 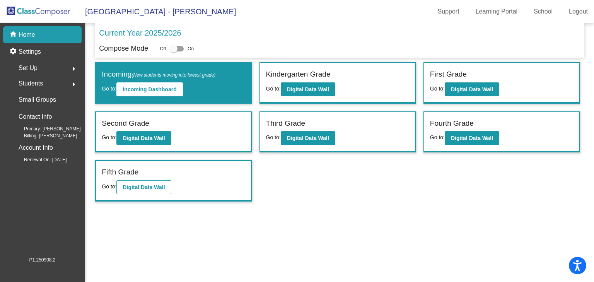 What do you see at coordinates (120, 172) in the screenshot?
I see `label: Fifth Grade` at bounding box center [120, 172].